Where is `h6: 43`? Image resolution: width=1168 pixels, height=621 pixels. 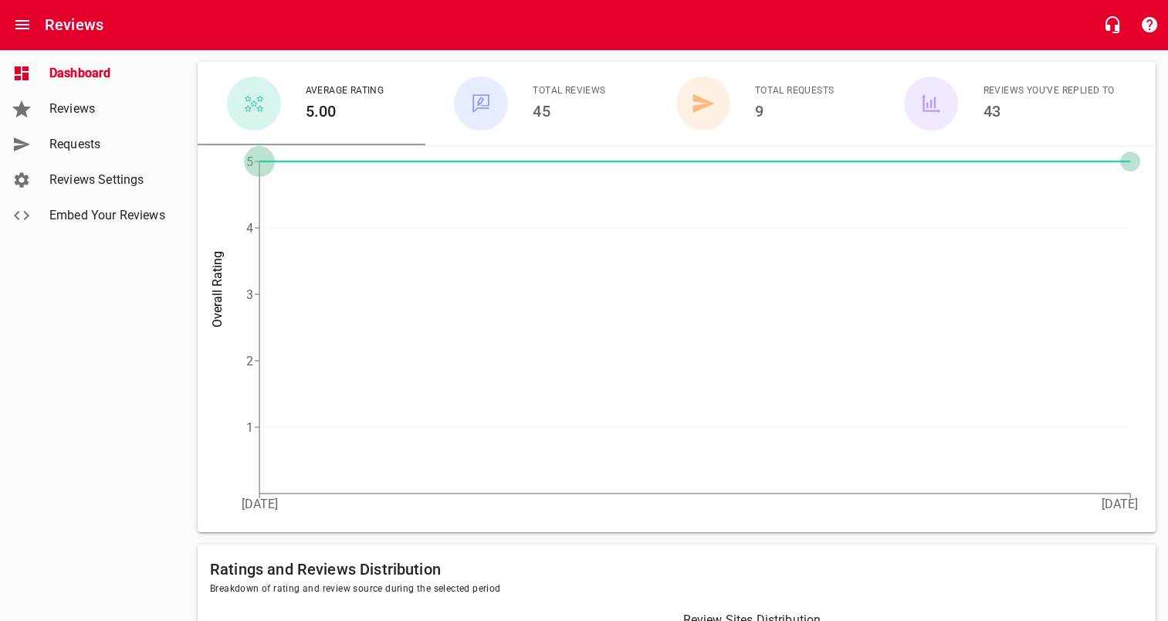 h6: 43 is located at coordinates (1048, 111).